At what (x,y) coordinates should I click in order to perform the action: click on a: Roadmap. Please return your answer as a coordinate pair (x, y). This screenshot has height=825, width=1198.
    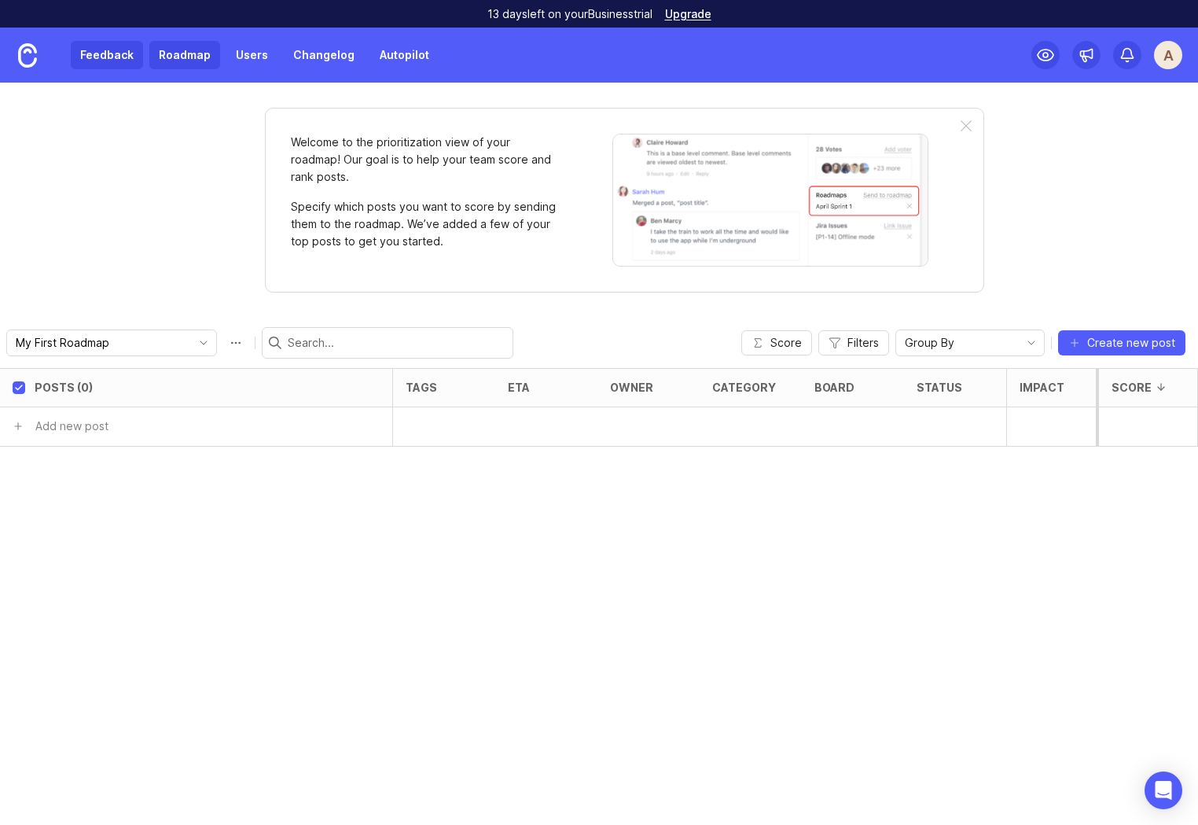
    Looking at the image, I should click on (185, 55).